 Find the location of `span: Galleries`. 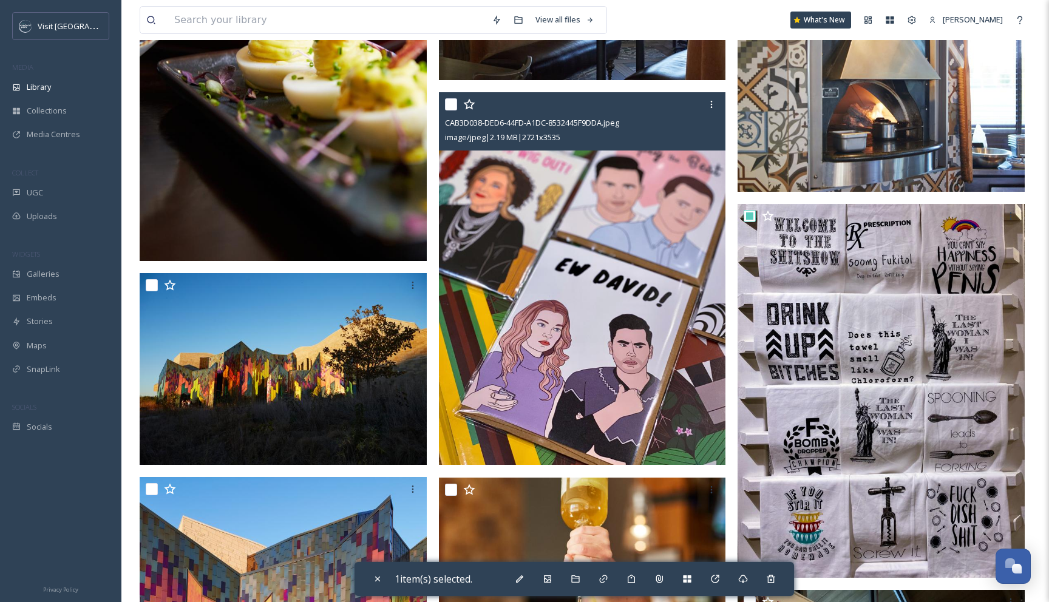

span: Galleries is located at coordinates (43, 274).